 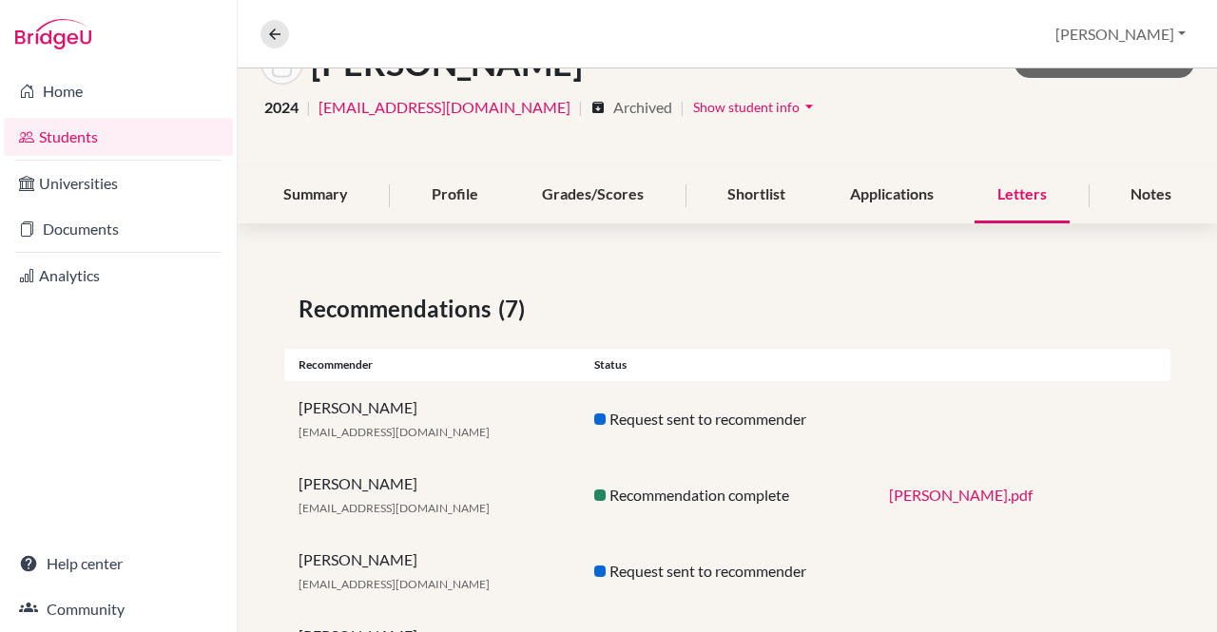 What do you see at coordinates (592, 195) in the screenshot?
I see `div: Grades/Scores` at bounding box center [592, 195].